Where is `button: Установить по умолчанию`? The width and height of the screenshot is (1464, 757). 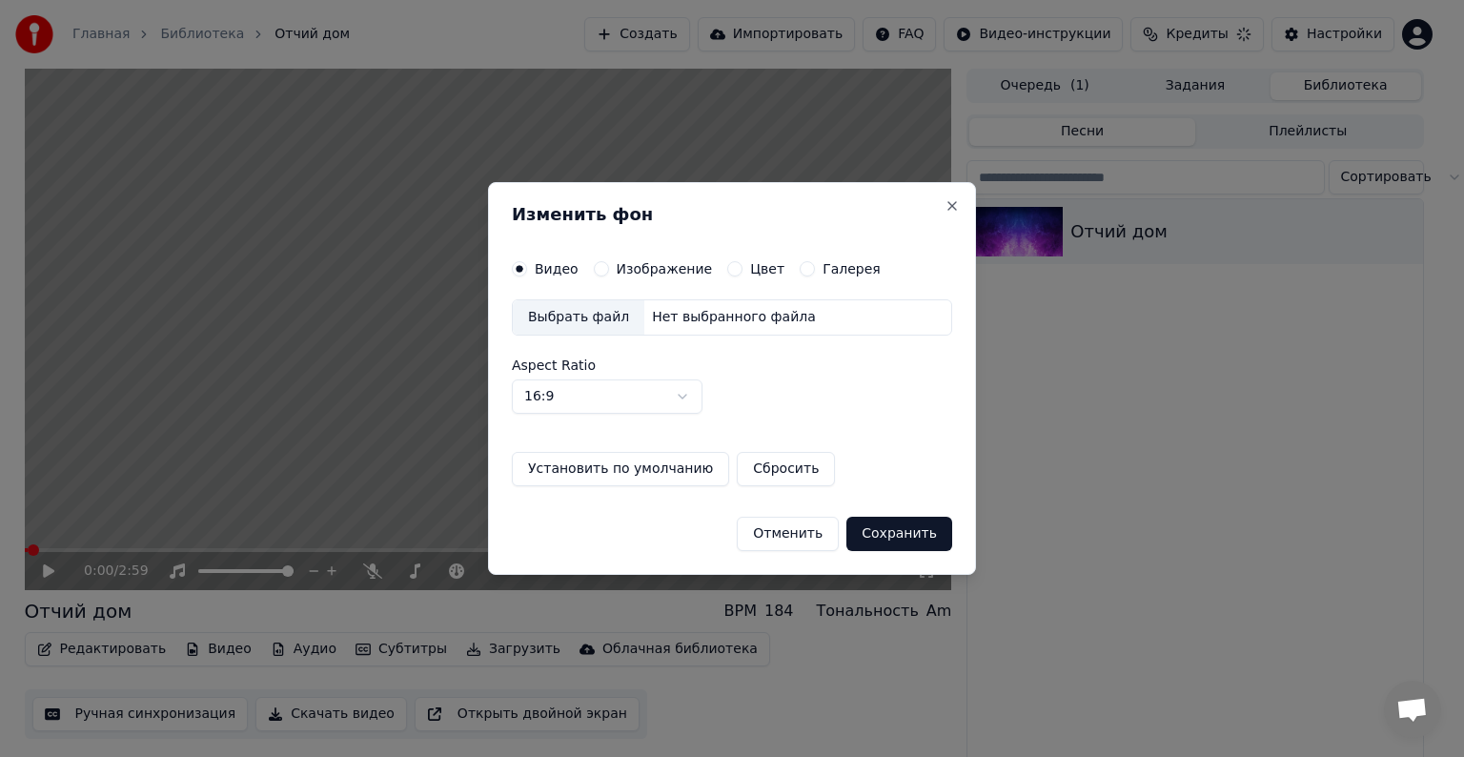
button: Установить по умолчанию is located at coordinates (621, 469).